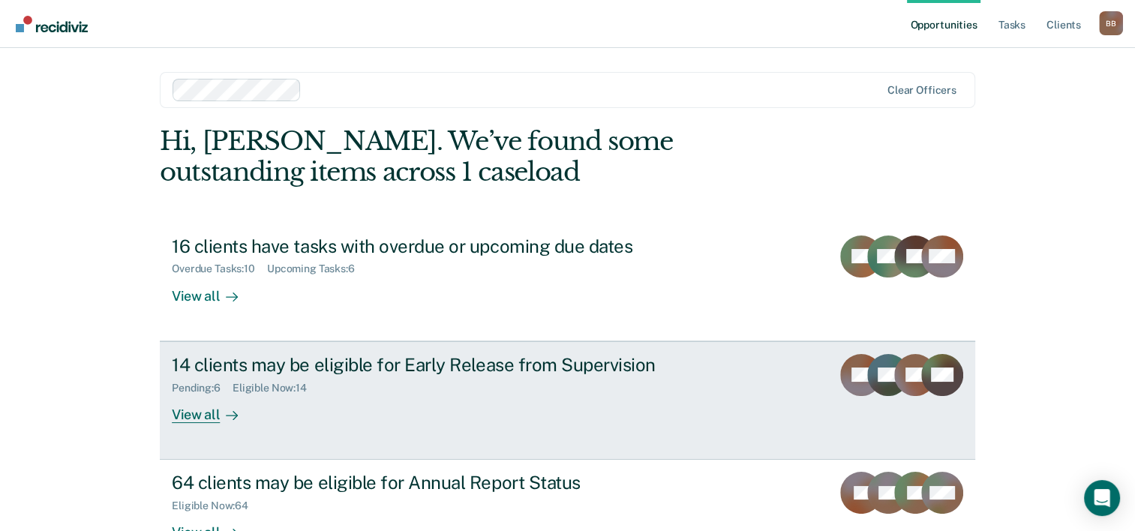 Image resolution: width=1135 pixels, height=531 pixels. What do you see at coordinates (567, 282) in the screenshot?
I see `a: 16 clients have tasks with overdue or upcoming due datesOverdue Tasks:10Upcoming Tasks:6View all` at bounding box center [567, 282].